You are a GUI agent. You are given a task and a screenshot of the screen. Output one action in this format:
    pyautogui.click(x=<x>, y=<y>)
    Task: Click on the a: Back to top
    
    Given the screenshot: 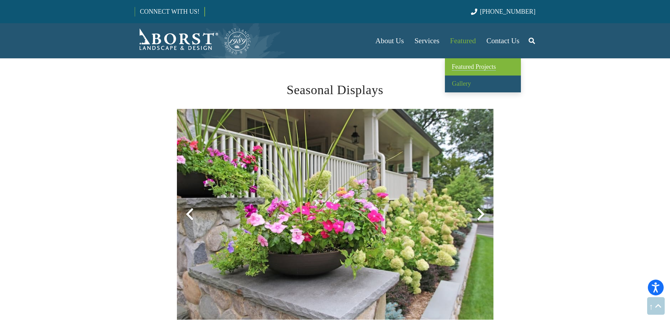 What is the action you would take?
    pyautogui.click(x=656, y=306)
    